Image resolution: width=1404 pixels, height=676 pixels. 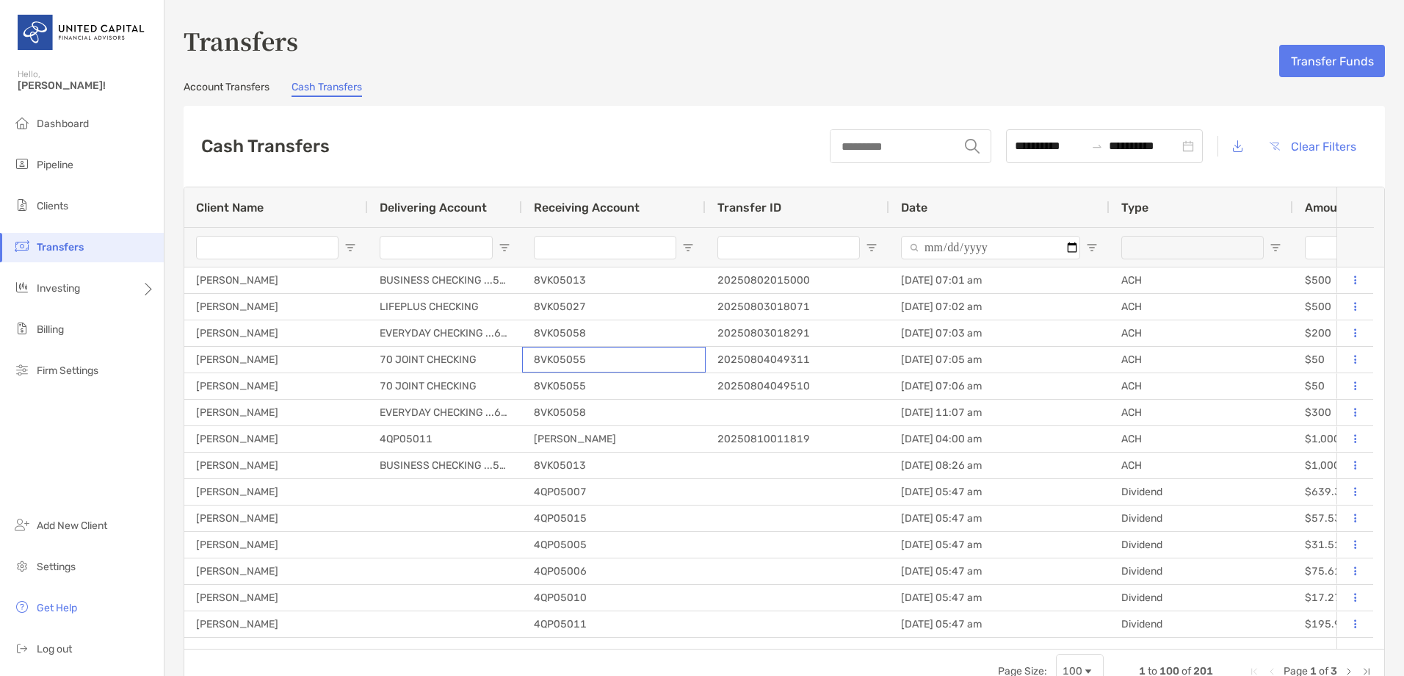 What do you see at coordinates (798, 438) in the screenshot?
I see `div: 20250810011819` at bounding box center [798, 438].